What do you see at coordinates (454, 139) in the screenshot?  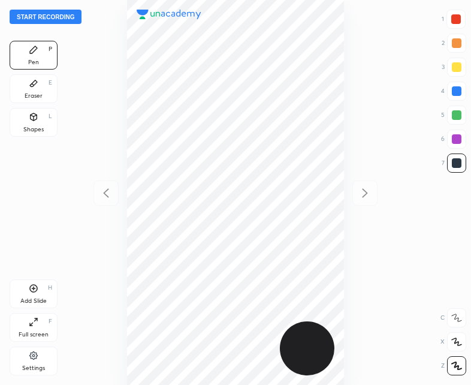 I see `div: 6` at bounding box center [454, 139].